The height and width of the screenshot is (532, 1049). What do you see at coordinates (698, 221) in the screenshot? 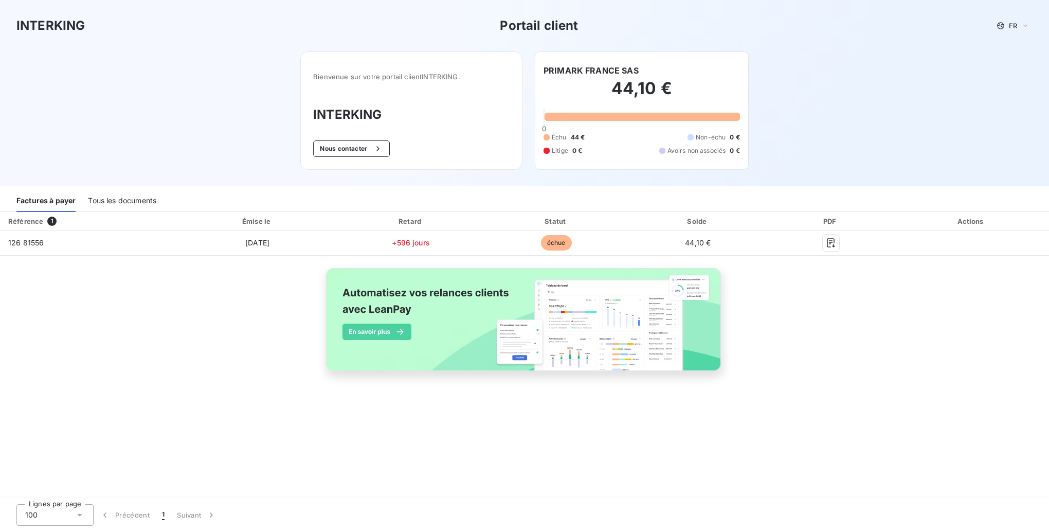
I see `div: Solde` at bounding box center [698, 221].